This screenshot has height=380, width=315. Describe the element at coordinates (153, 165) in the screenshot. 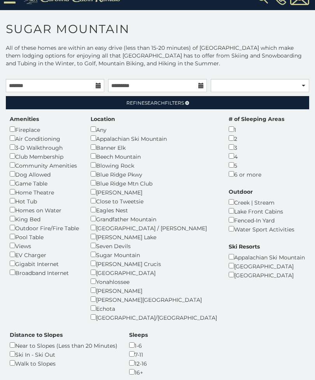

I see `div: Blowing Rock` at that location.